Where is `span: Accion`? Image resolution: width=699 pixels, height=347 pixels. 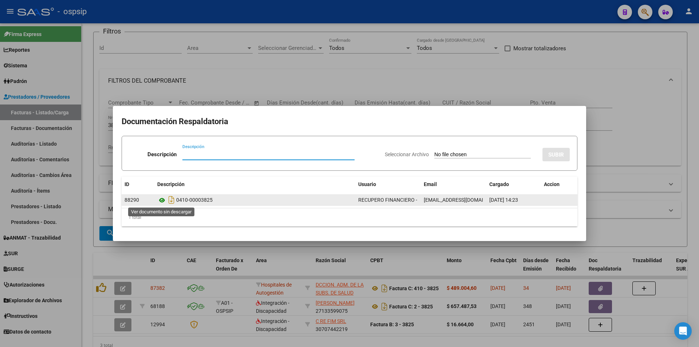 span: Accion is located at coordinates (551, 184).